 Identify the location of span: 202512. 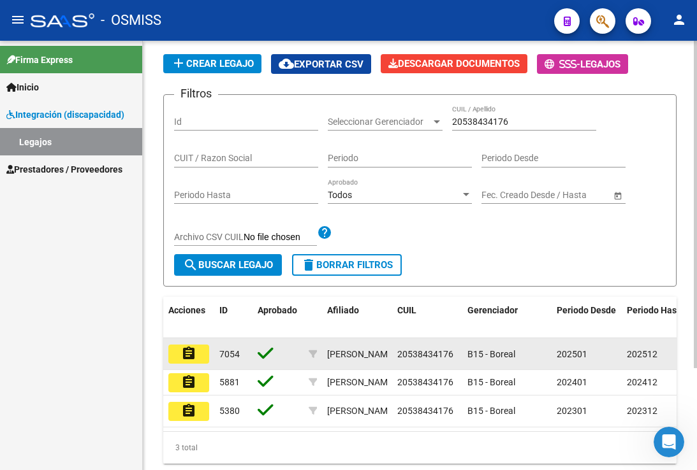
(642, 354).